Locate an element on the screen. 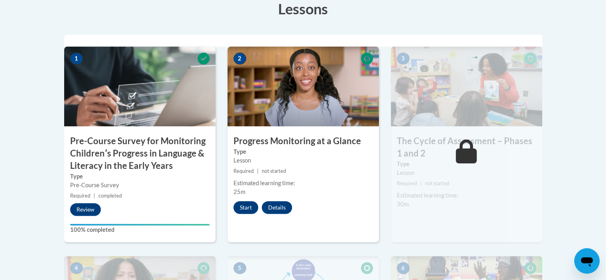 This screenshot has width=606, height=280. label: 100% completed is located at coordinates (140, 230).